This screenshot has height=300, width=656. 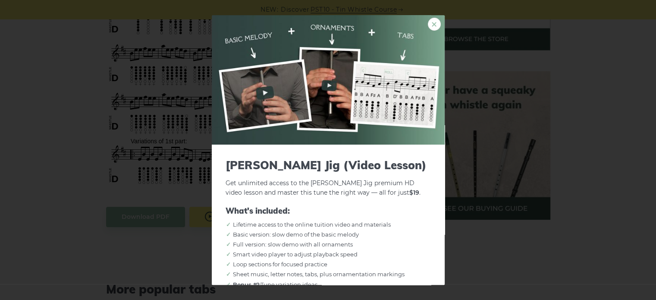 I want to click on li: Lifetime access to the online tuition video and materials, so click(x=332, y=224).